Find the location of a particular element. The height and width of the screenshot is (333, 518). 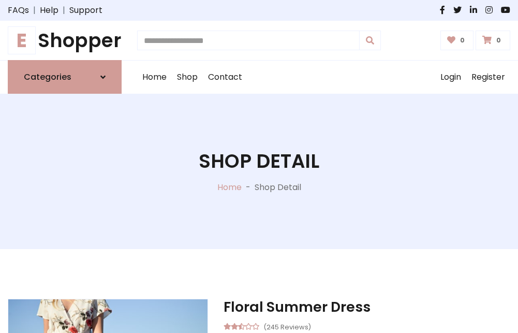

p: Shop Detail is located at coordinates (278, 187).